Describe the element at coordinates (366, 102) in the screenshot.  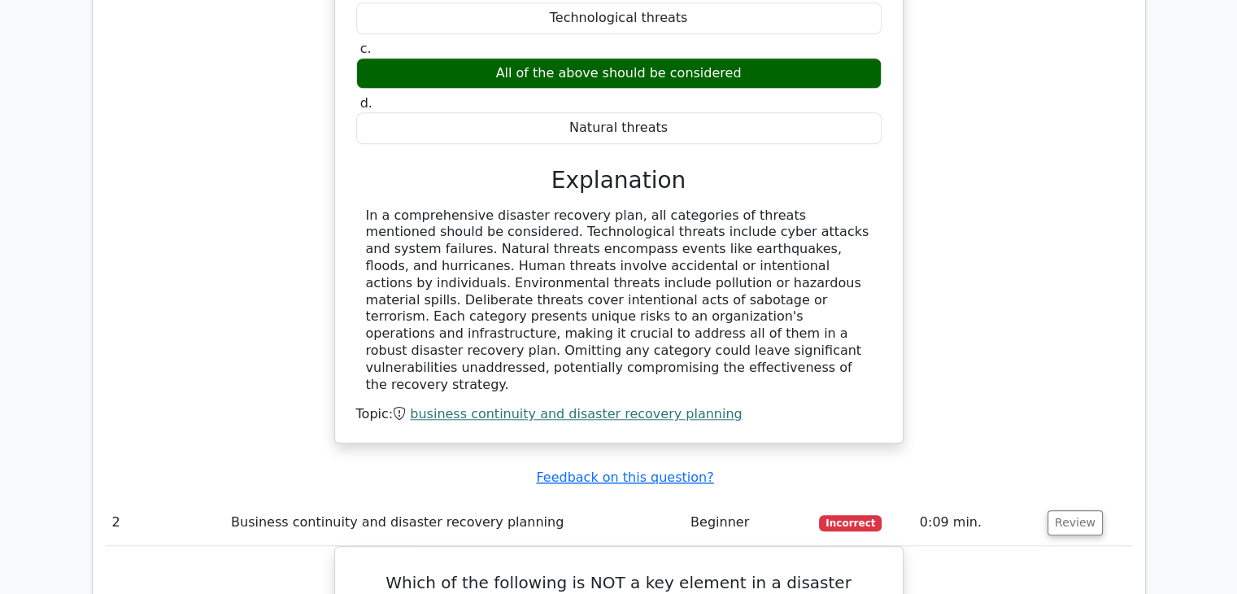
I see `span: d.` at that location.